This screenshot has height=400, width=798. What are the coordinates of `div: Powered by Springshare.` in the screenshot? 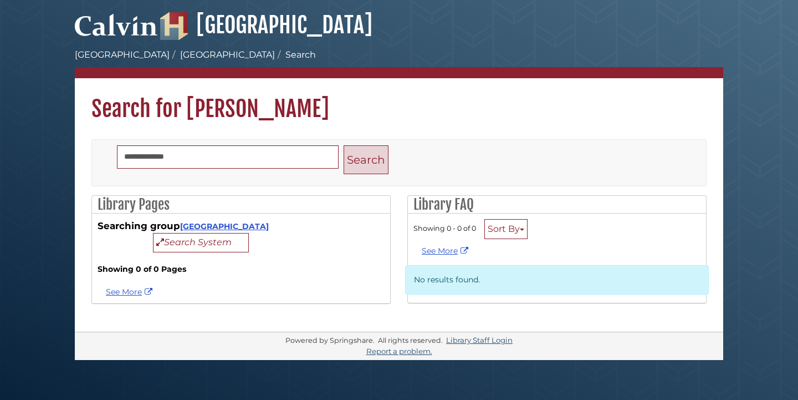 It's located at (330, 340).